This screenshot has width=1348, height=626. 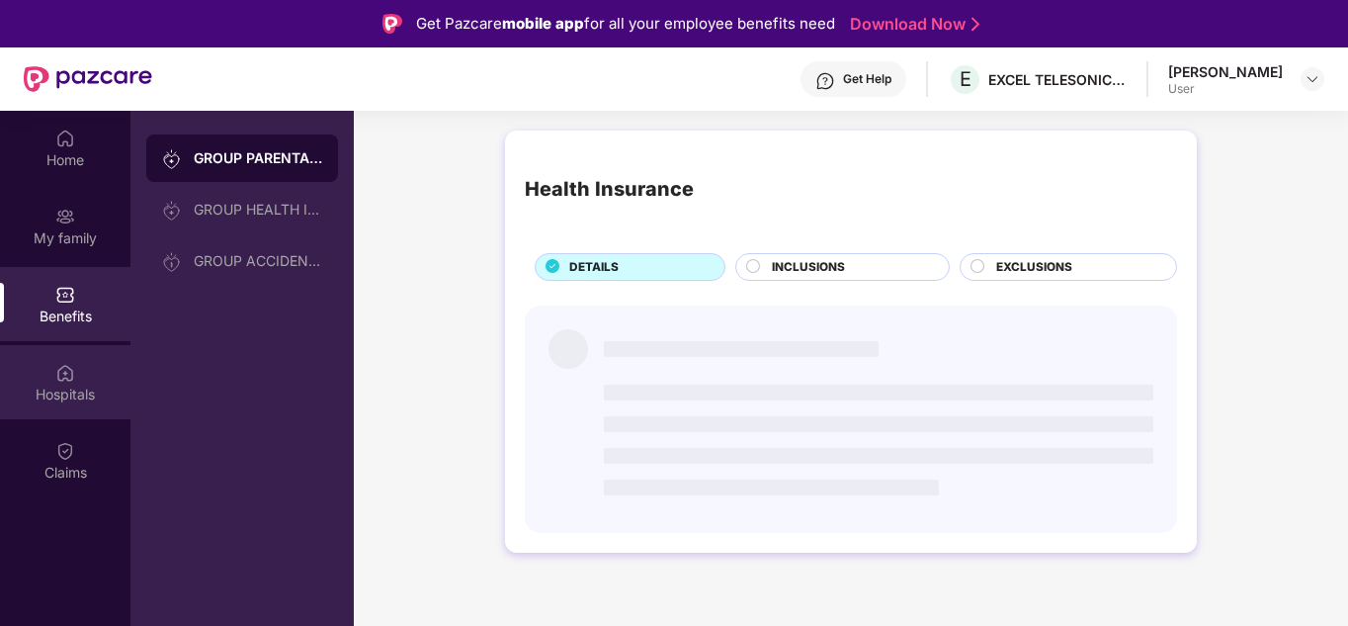 What do you see at coordinates (975, 24) in the screenshot?
I see `img: Stroke` at bounding box center [975, 24].